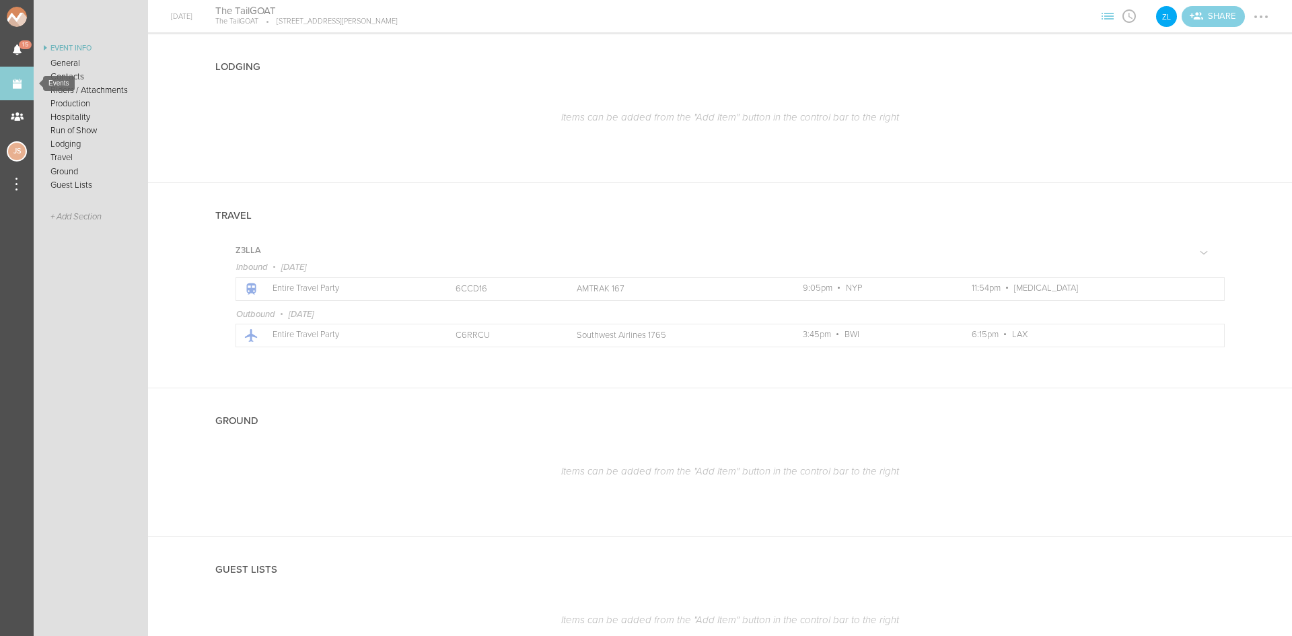  I want to click on a: Guest Lists, so click(91, 185).